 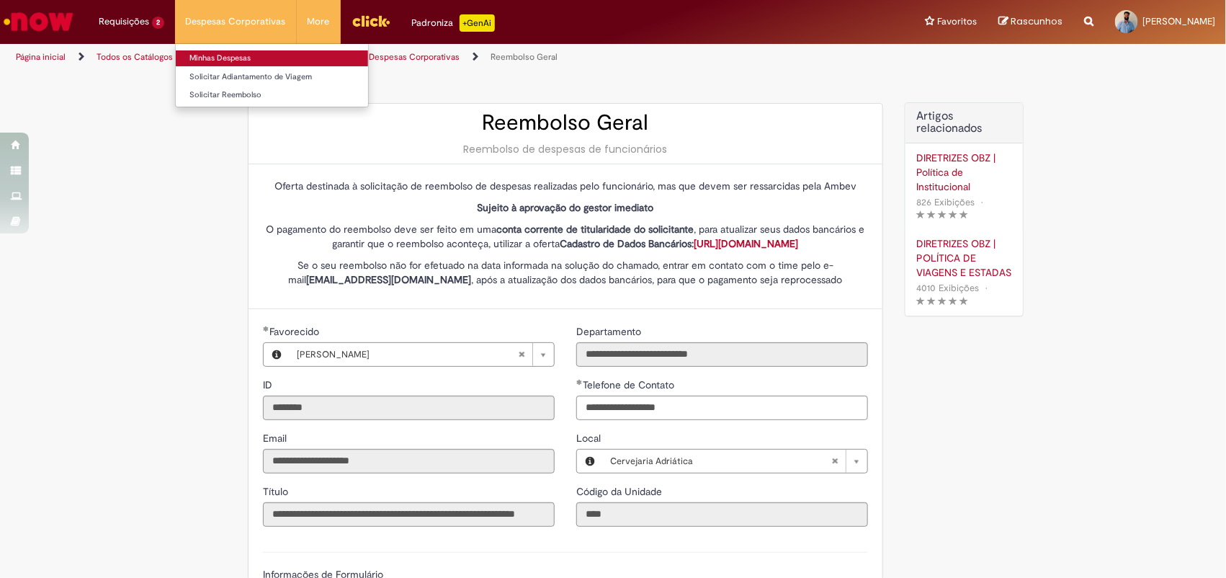 What do you see at coordinates (408, 461) in the screenshot?
I see `input: Email` at bounding box center [408, 461].